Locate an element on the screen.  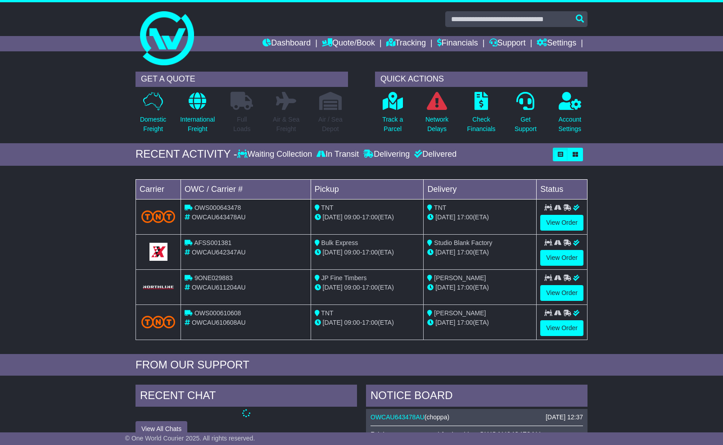
td: Delivery is located at coordinates (480, 189).